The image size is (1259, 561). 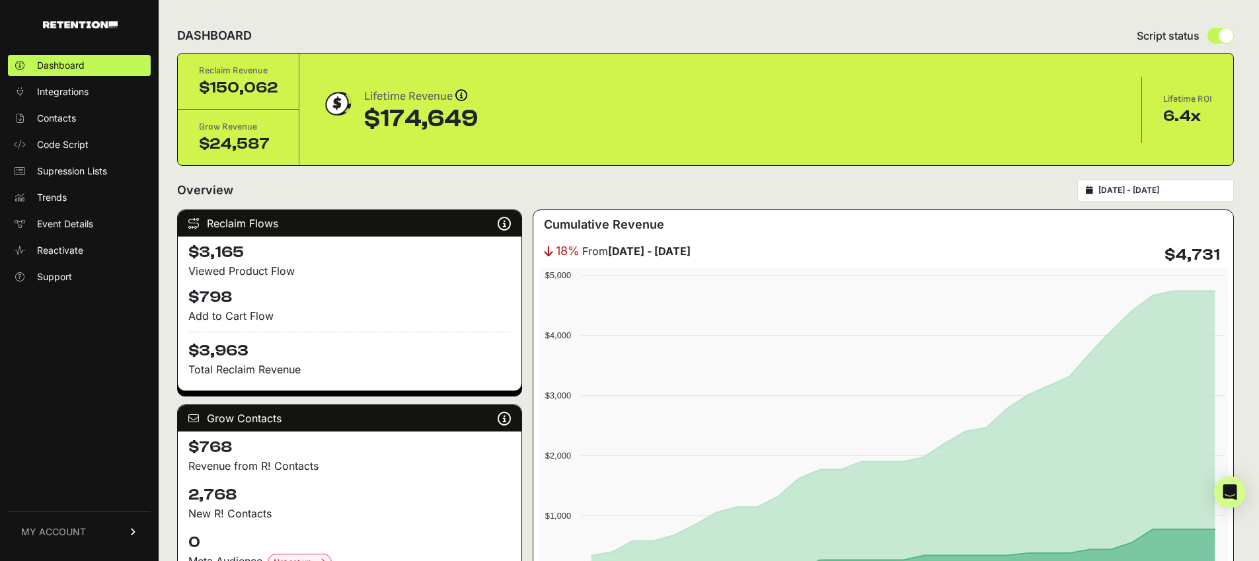 What do you see at coordinates (637, 251) in the screenshot?
I see `span: From` at bounding box center [637, 251].